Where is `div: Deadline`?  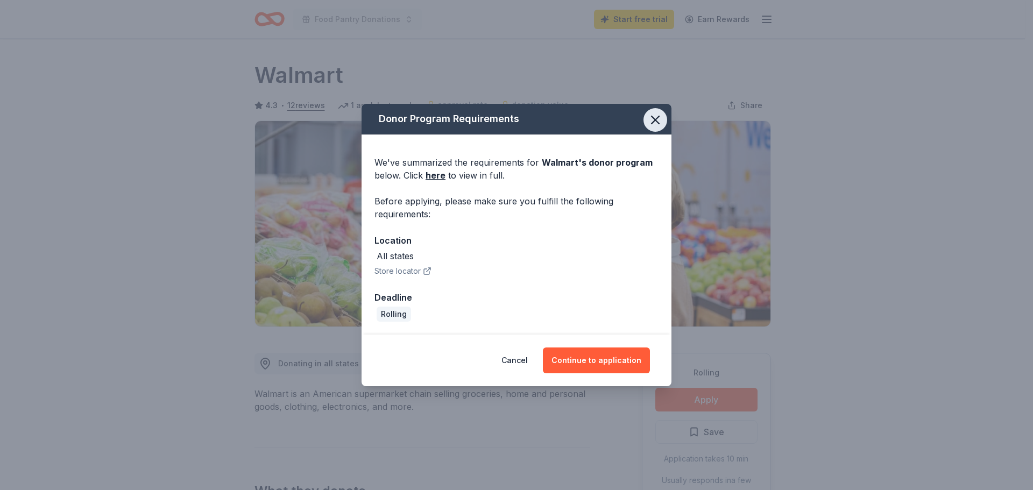
div: Deadline is located at coordinates (517, 298).